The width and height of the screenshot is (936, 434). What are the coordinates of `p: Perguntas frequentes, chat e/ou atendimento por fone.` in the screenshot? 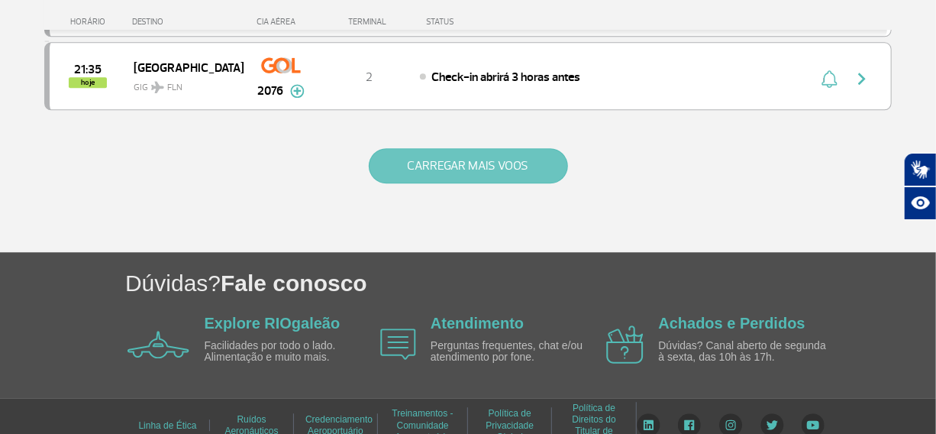 It's located at (519, 351).